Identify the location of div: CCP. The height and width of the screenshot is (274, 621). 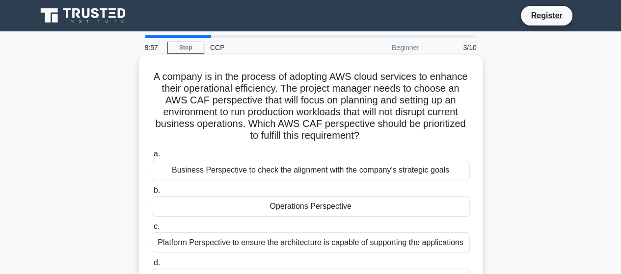
(271, 48).